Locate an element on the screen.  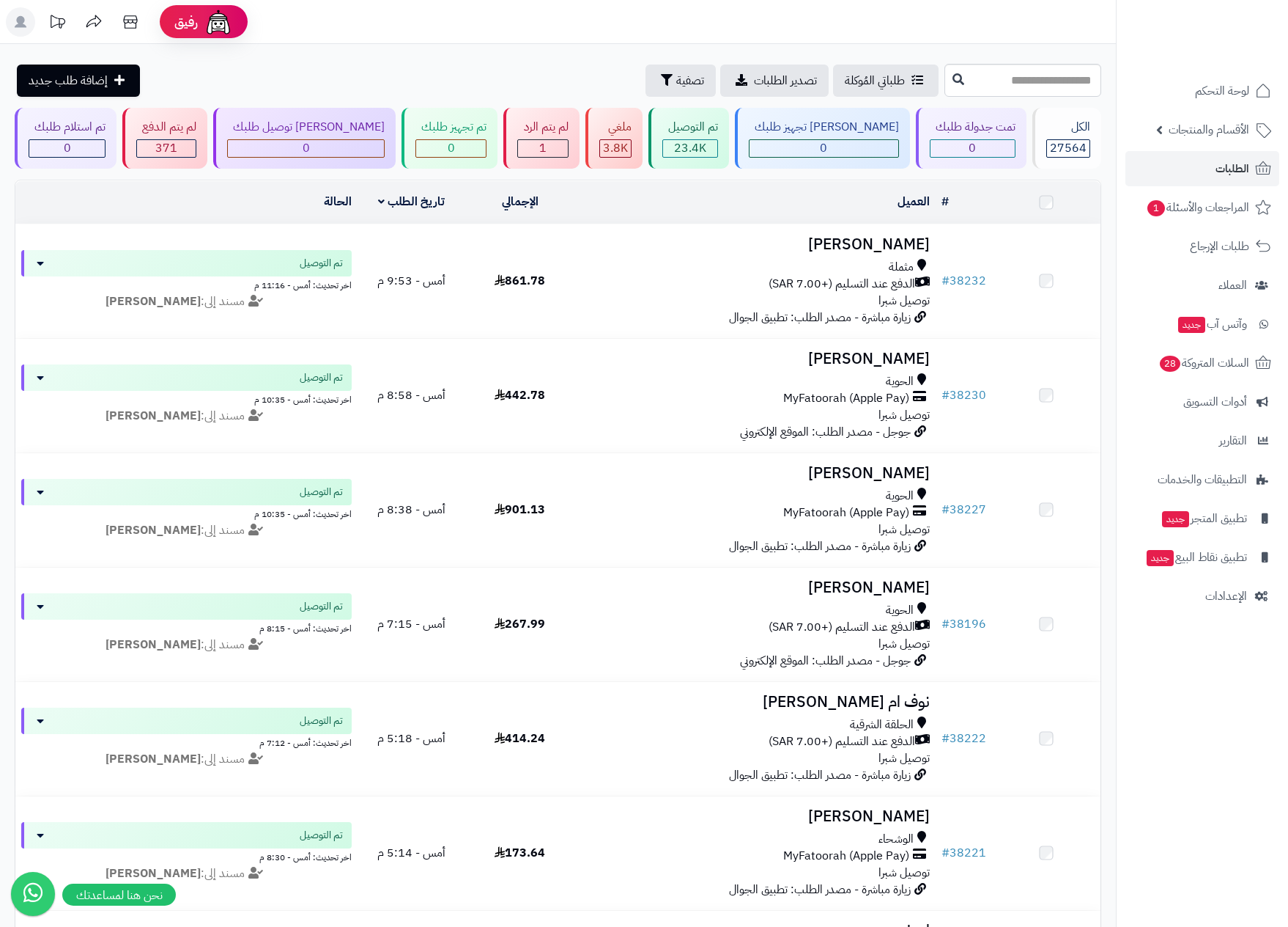
a: الإعدادات is located at coordinates (1203, 596).